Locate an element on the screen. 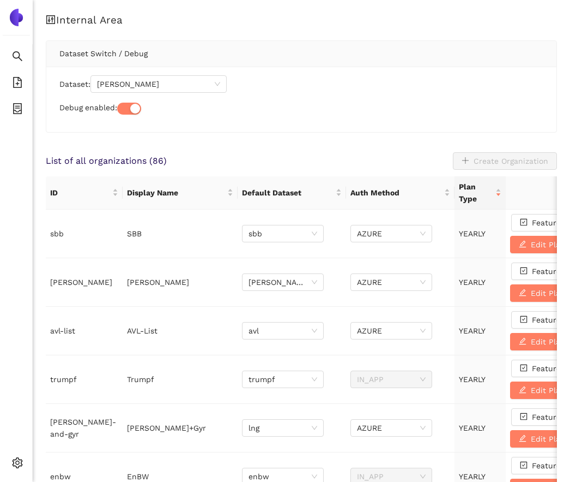 Image resolution: width=570 pixels, height=482 pixels. span: file-add is located at coordinates (17, 84).